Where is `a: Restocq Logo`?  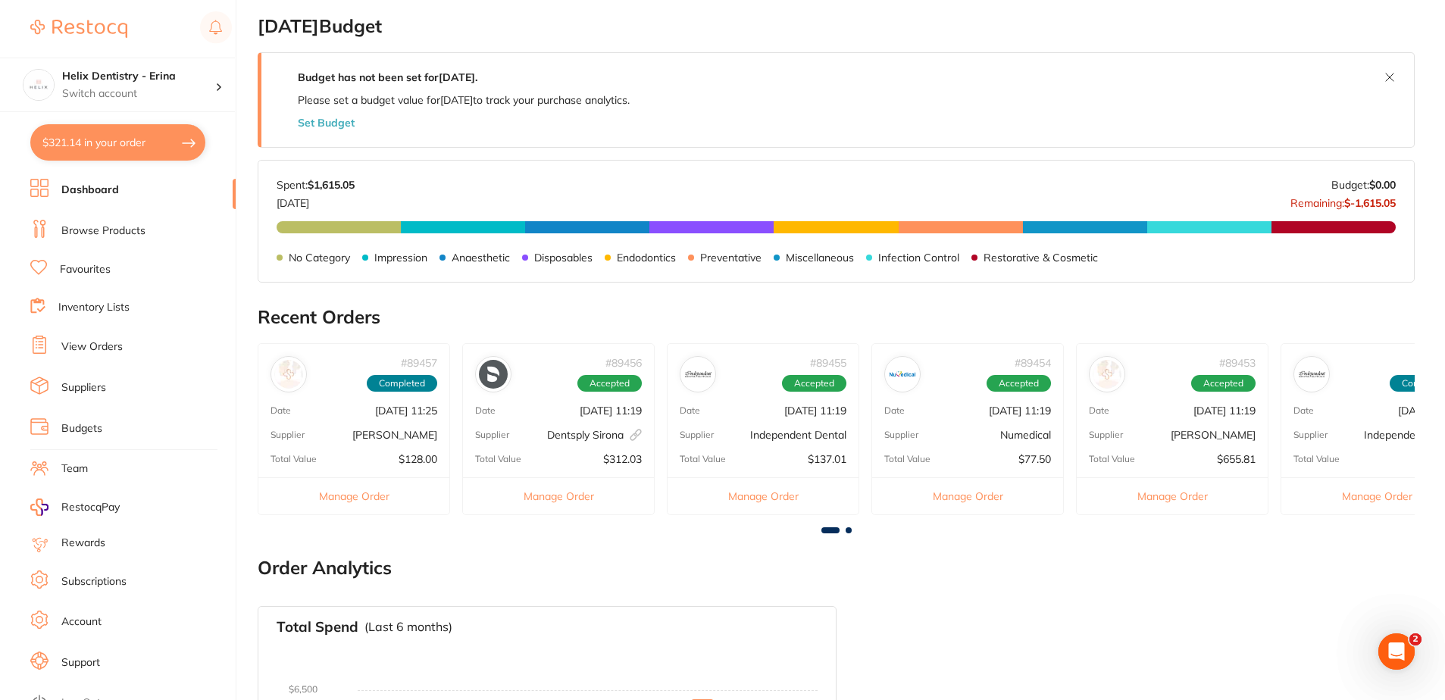 a: Restocq Logo is located at coordinates (79, 29).